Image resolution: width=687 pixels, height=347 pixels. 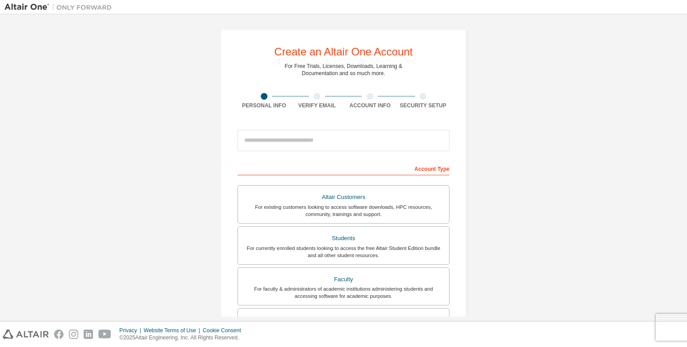 I want to click on div: Everyone else, so click(x=344, y=320).